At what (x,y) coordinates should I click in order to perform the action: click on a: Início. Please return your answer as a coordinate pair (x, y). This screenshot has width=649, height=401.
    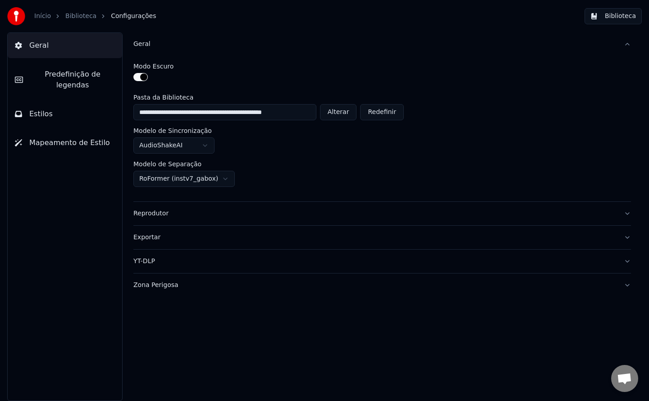
    Looking at the image, I should click on (42, 16).